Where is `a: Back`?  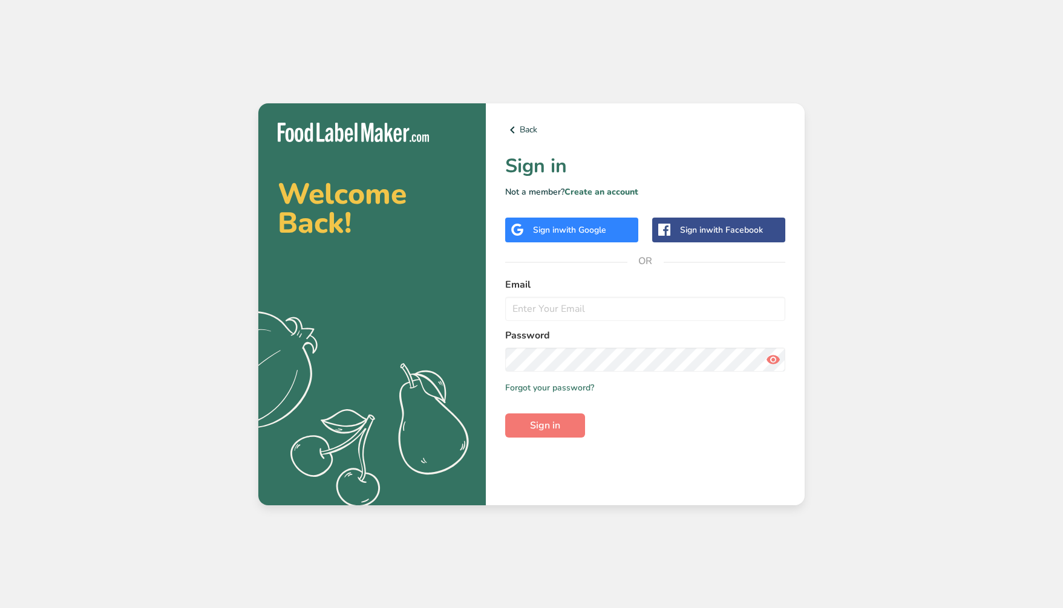 a: Back is located at coordinates (645, 130).